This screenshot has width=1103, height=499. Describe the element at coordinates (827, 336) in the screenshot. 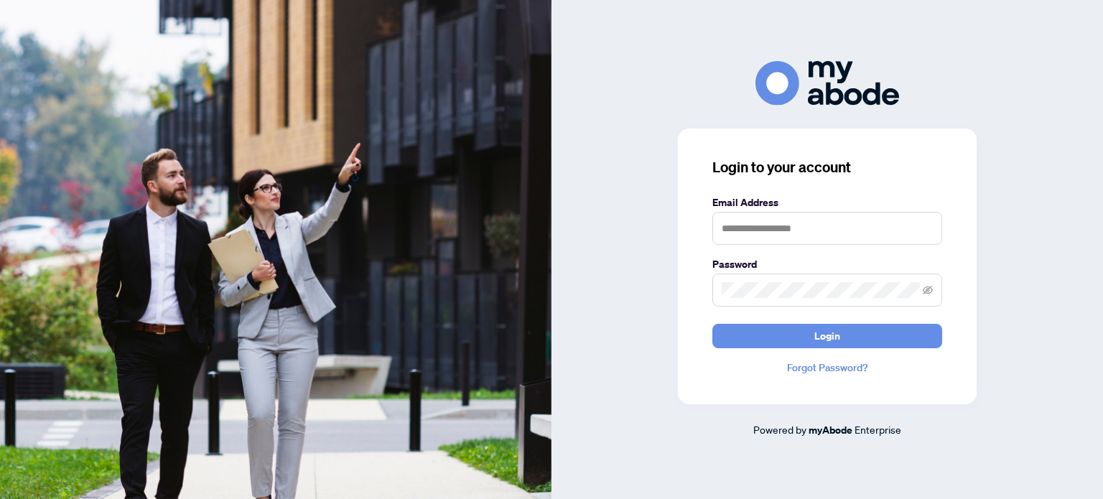

I see `button: Login` at that location.